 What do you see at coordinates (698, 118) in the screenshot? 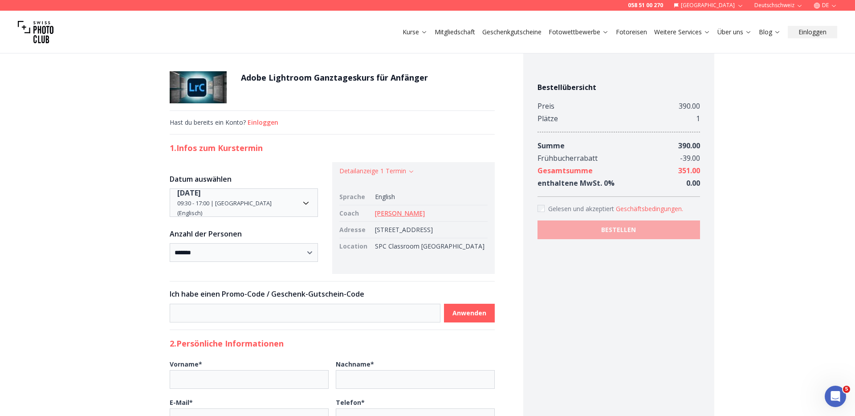
I see `div: 1` at bounding box center [698, 118].